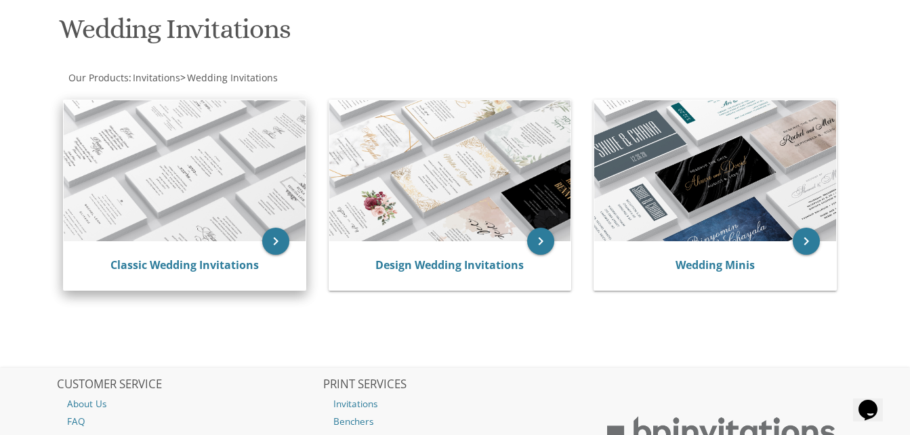 This screenshot has width=910, height=435. I want to click on img: Wedding Minis, so click(715, 171).